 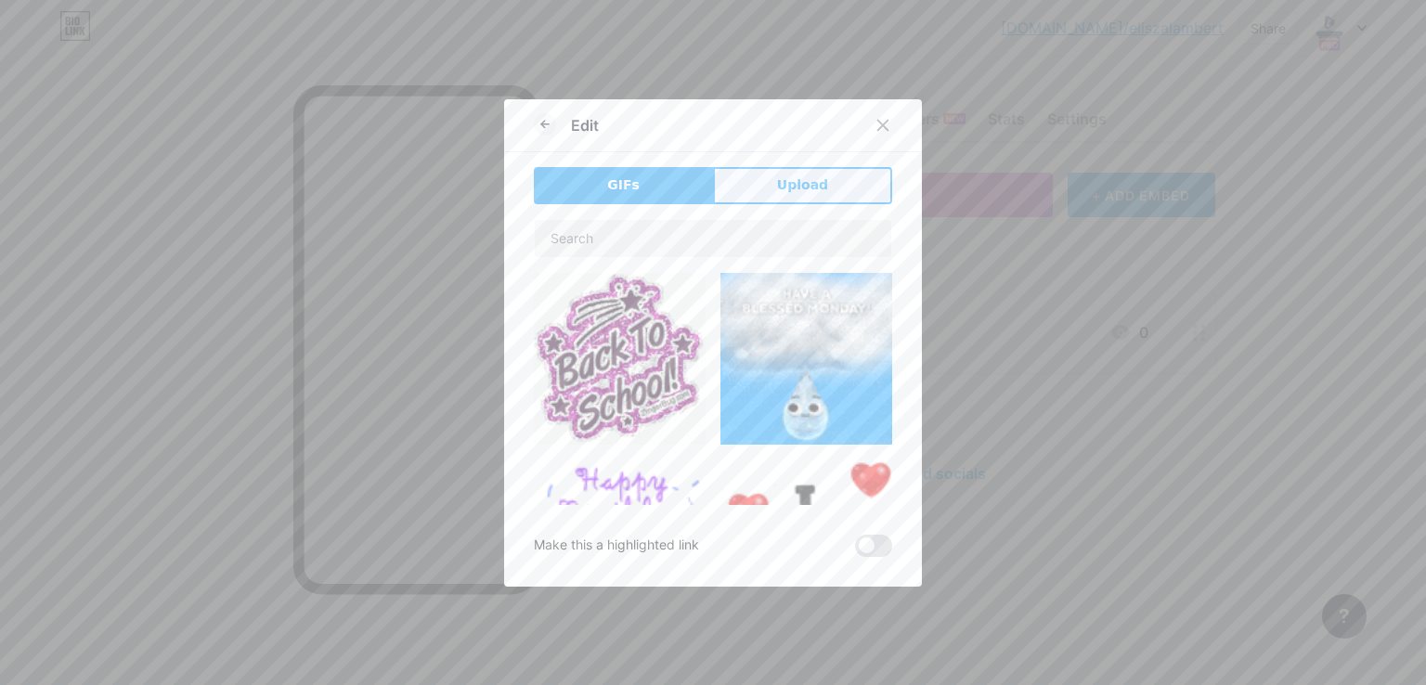 What do you see at coordinates (623, 185) in the screenshot?
I see `span: GIFs` at bounding box center [623, 185].